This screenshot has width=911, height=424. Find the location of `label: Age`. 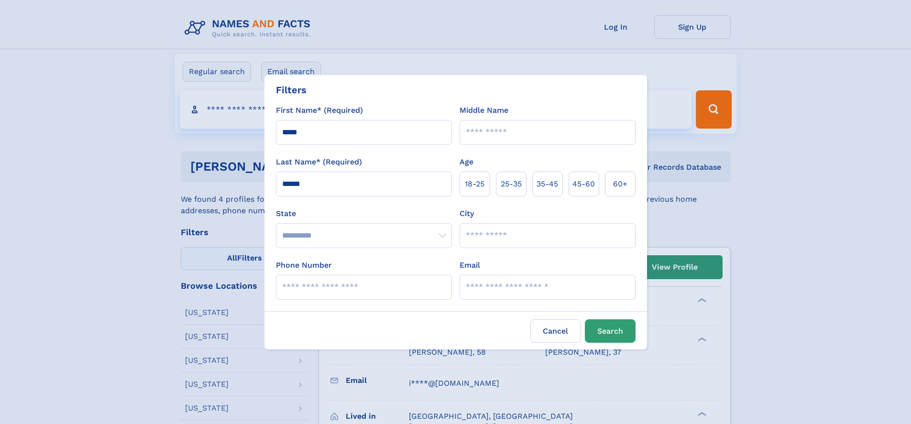

label: Age is located at coordinates (466, 162).